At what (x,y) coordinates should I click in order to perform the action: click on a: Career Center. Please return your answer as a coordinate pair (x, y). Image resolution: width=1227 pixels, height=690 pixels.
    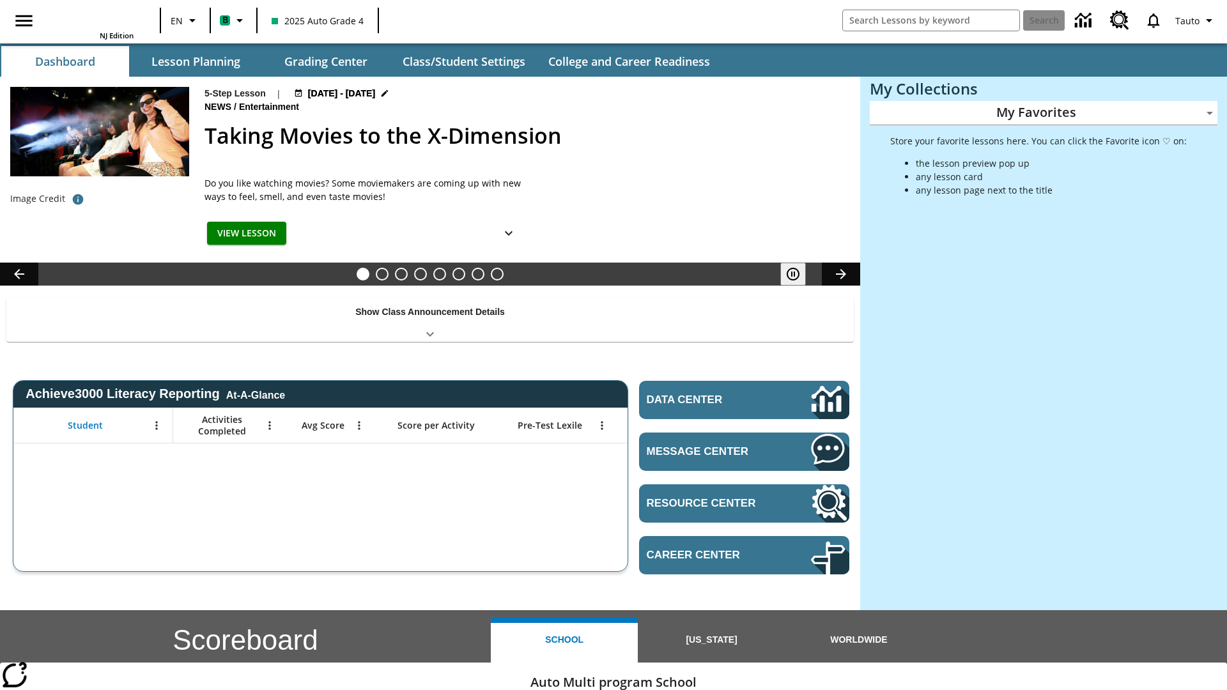
    Looking at the image, I should click on (744, 555).